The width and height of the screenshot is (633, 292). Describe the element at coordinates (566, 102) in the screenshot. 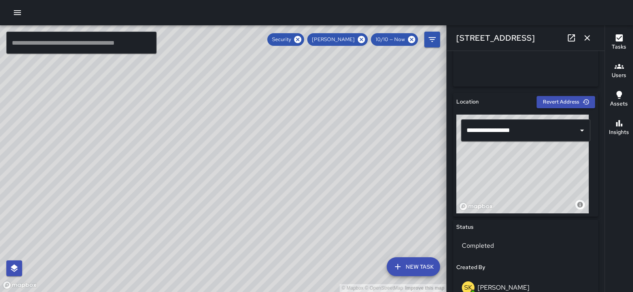

I see `button: Revert Address` at that location.